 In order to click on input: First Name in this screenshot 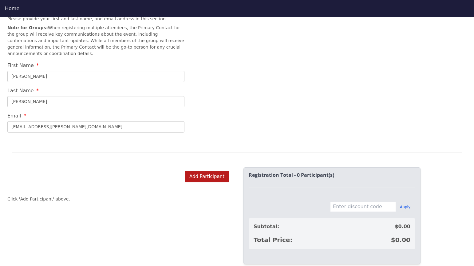, I will do `click(96, 76)`.